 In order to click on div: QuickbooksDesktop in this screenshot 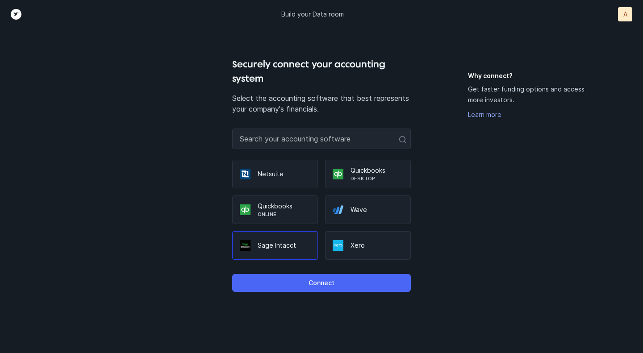, I will do `click(368, 174)`.